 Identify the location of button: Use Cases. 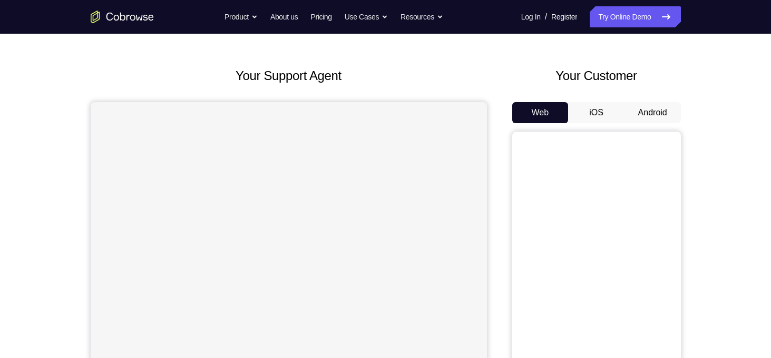
(366, 17).